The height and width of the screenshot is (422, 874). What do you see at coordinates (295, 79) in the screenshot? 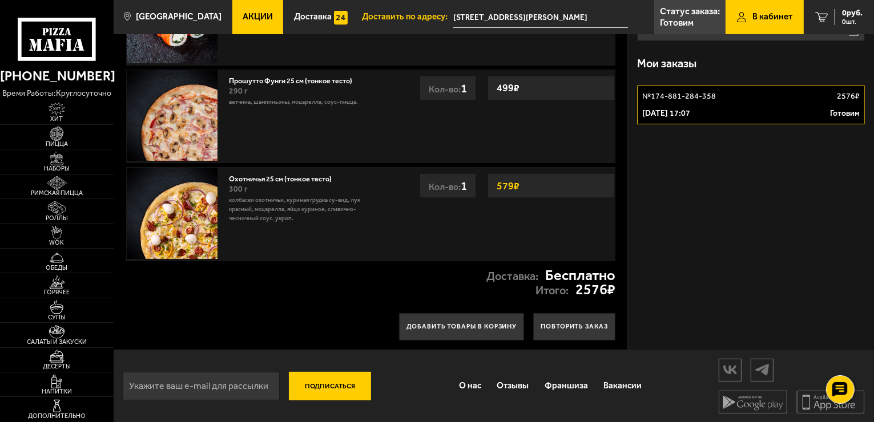
I see `a: Прошутто Фунги 25 см (тонкое тесто)` at bounding box center [295, 79].